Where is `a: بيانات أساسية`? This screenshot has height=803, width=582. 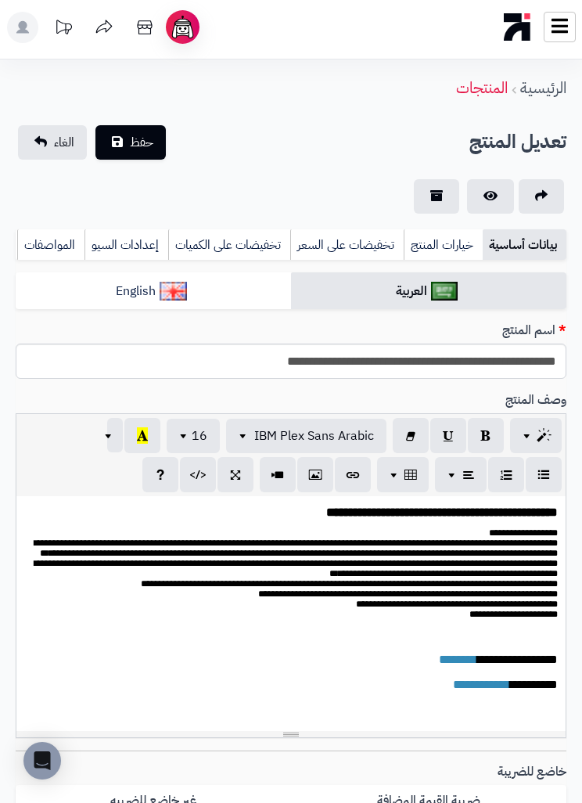 a: بيانات أساسية is located at coordinates (524, 245).